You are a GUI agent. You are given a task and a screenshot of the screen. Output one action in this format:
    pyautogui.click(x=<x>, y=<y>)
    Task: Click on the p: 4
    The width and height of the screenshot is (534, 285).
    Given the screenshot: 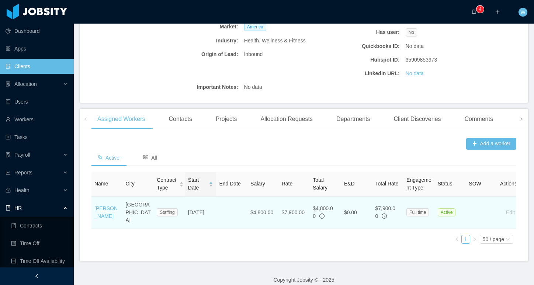 What is the action you would take?
    pyautogui.click(x=480, y=9)
    